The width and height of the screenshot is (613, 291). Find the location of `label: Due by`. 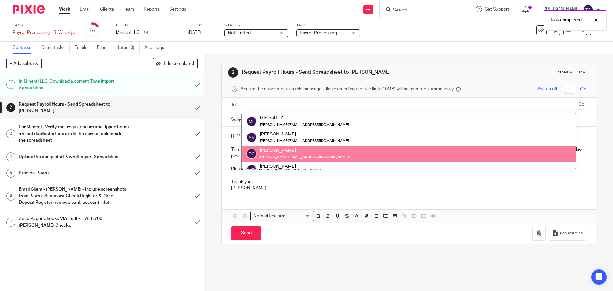

label: Due by is located at coordinates (202, 25).